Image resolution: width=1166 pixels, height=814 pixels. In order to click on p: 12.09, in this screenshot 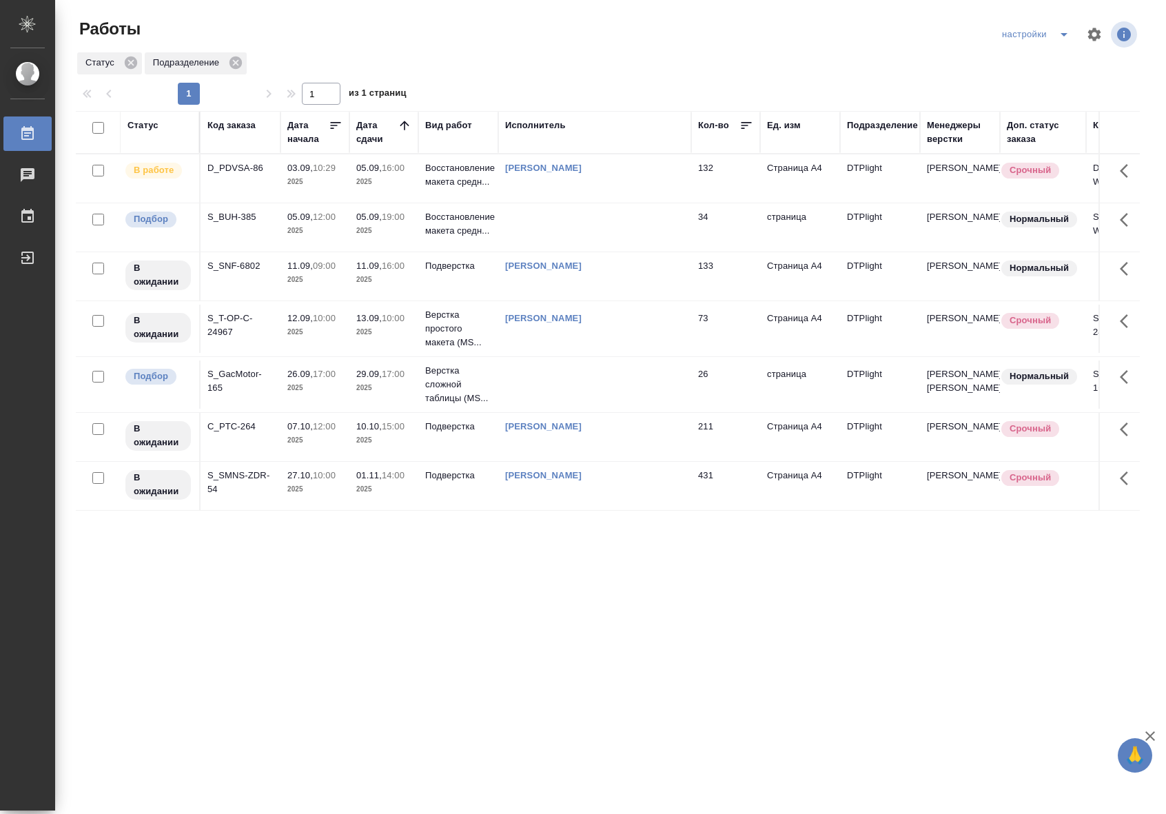, I will do `click(300, 318)`.